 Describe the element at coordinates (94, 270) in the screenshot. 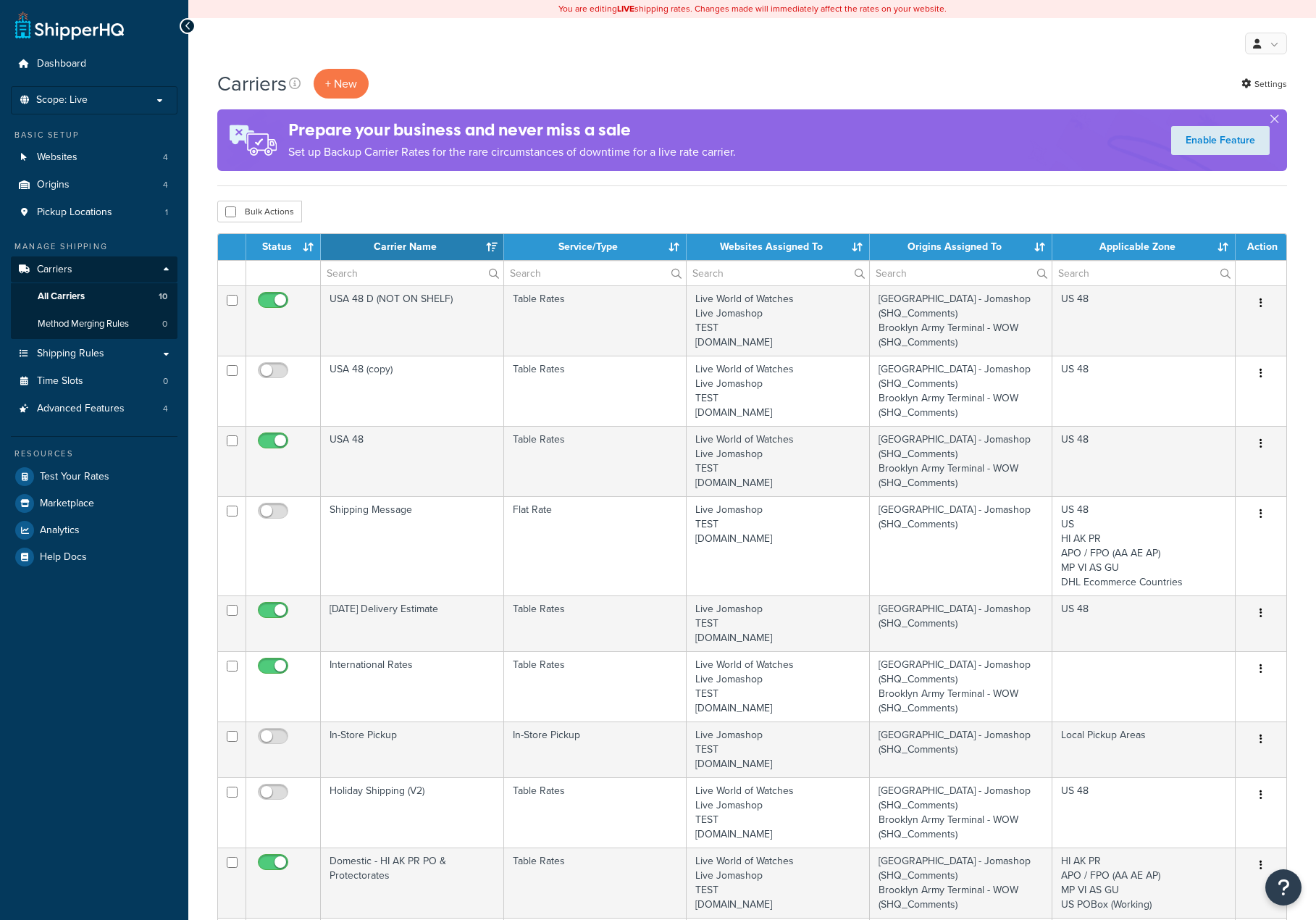

I see `a: Carriers` at that location.